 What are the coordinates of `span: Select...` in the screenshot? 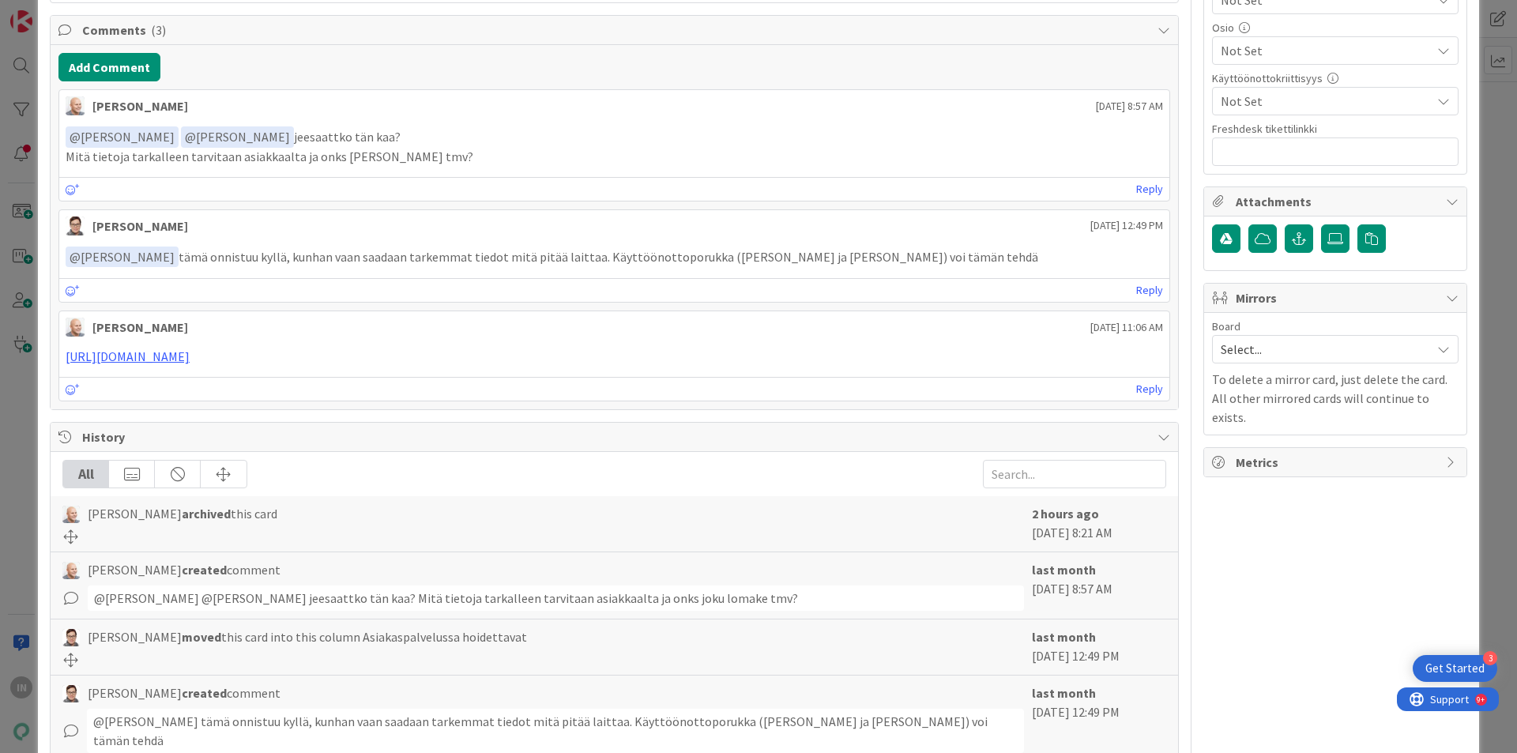 It's located at (1322, 349).